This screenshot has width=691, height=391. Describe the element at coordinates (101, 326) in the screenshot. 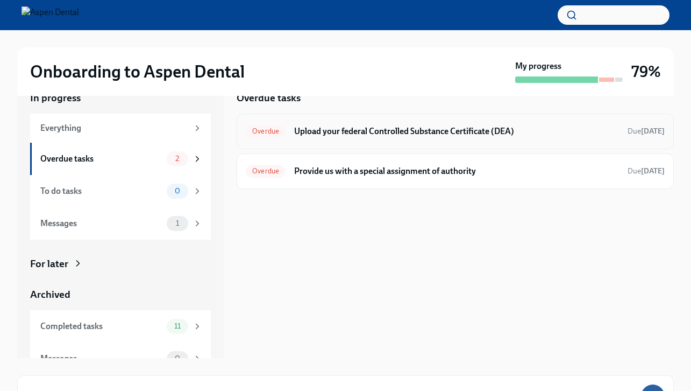

I see `div: Completed tasks` at that location.